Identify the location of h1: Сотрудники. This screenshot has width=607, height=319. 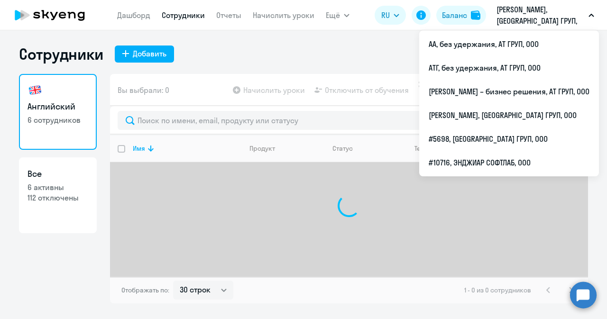
(61, 54).